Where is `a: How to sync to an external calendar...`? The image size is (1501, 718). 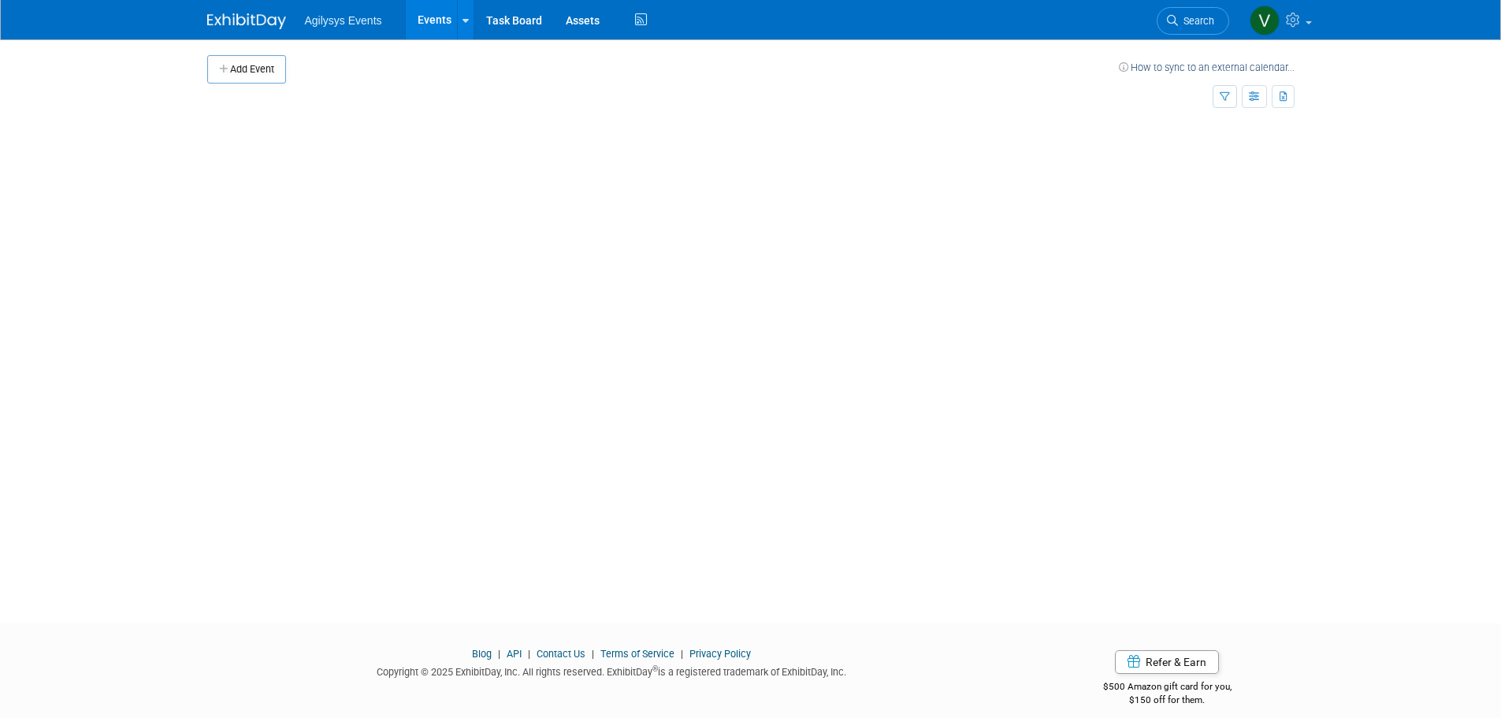
a: How to sync to an external calendar... is located at coordinates (1207, 67).